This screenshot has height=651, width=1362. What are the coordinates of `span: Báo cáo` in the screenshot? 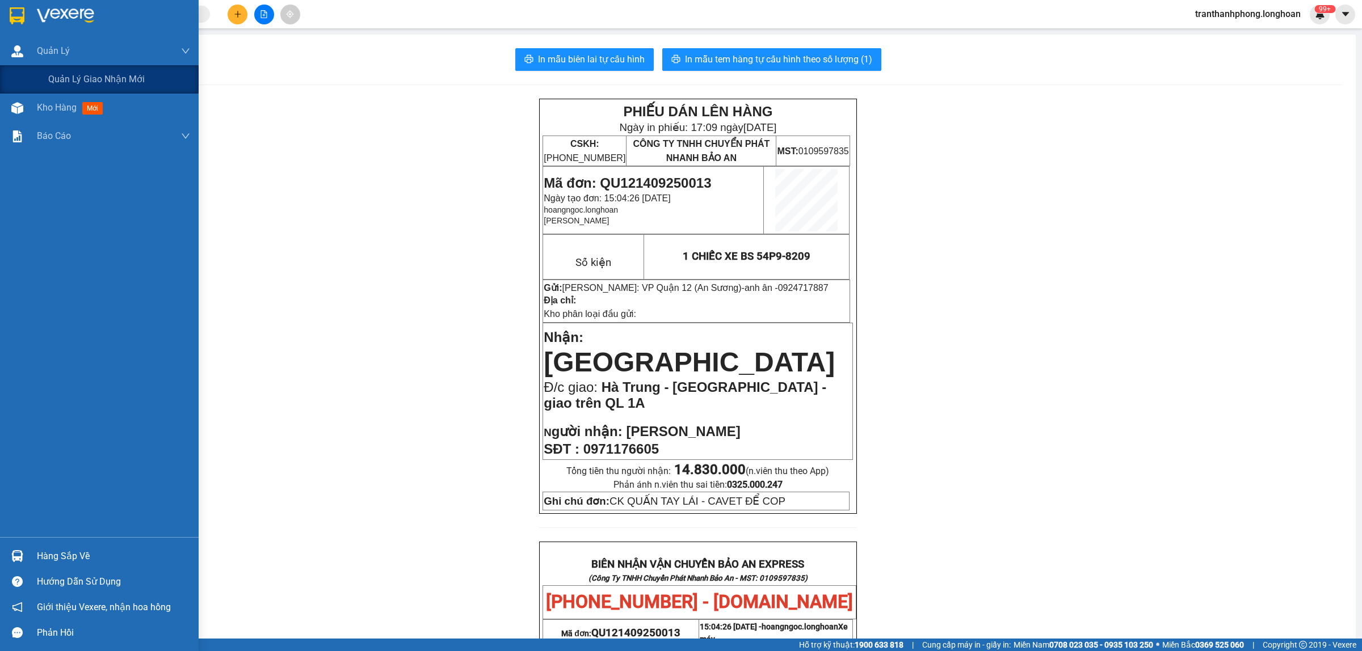 It's located at (54, 136).